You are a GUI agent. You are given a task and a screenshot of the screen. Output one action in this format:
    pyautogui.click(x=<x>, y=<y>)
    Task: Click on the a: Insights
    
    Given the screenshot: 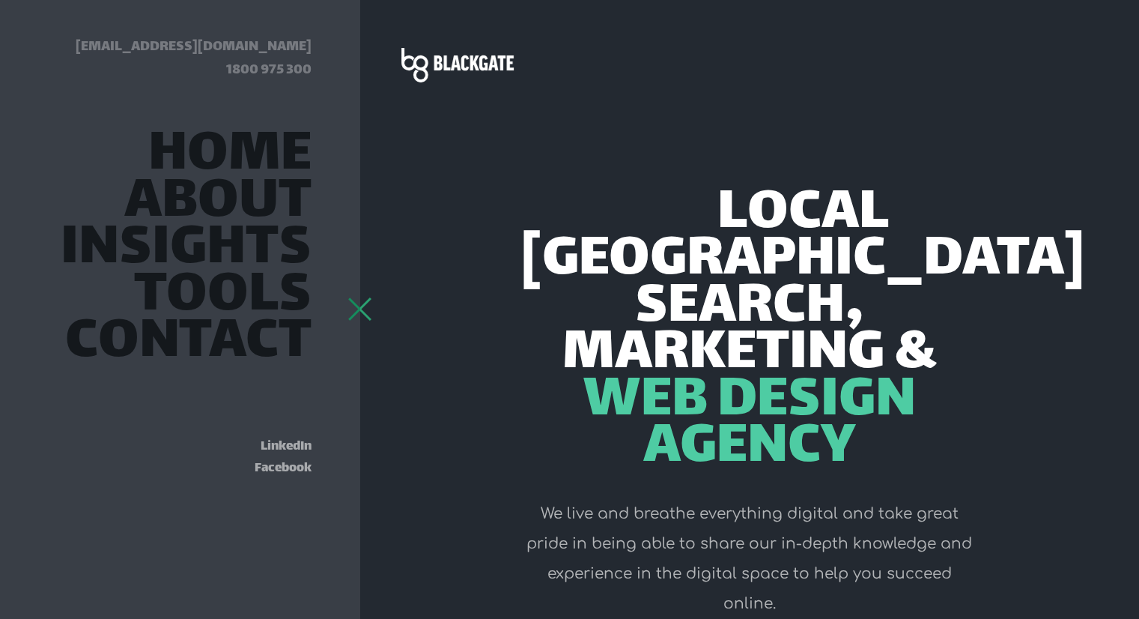 What is the action you would take?
    pyautogui.click(x=186, y=250)
    